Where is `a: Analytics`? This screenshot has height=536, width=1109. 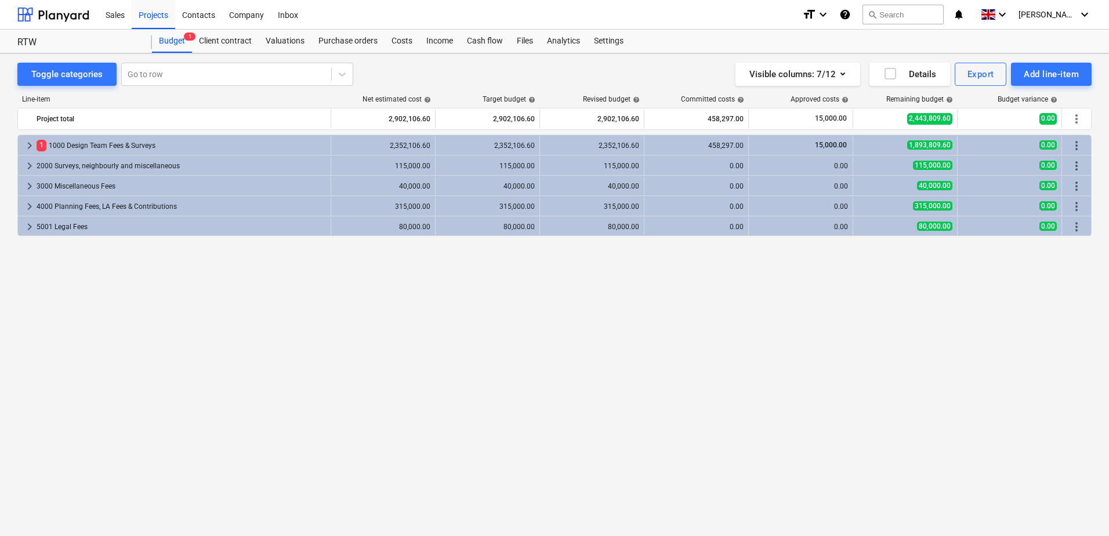
a: Analytics is located at coordinates (563, 41).